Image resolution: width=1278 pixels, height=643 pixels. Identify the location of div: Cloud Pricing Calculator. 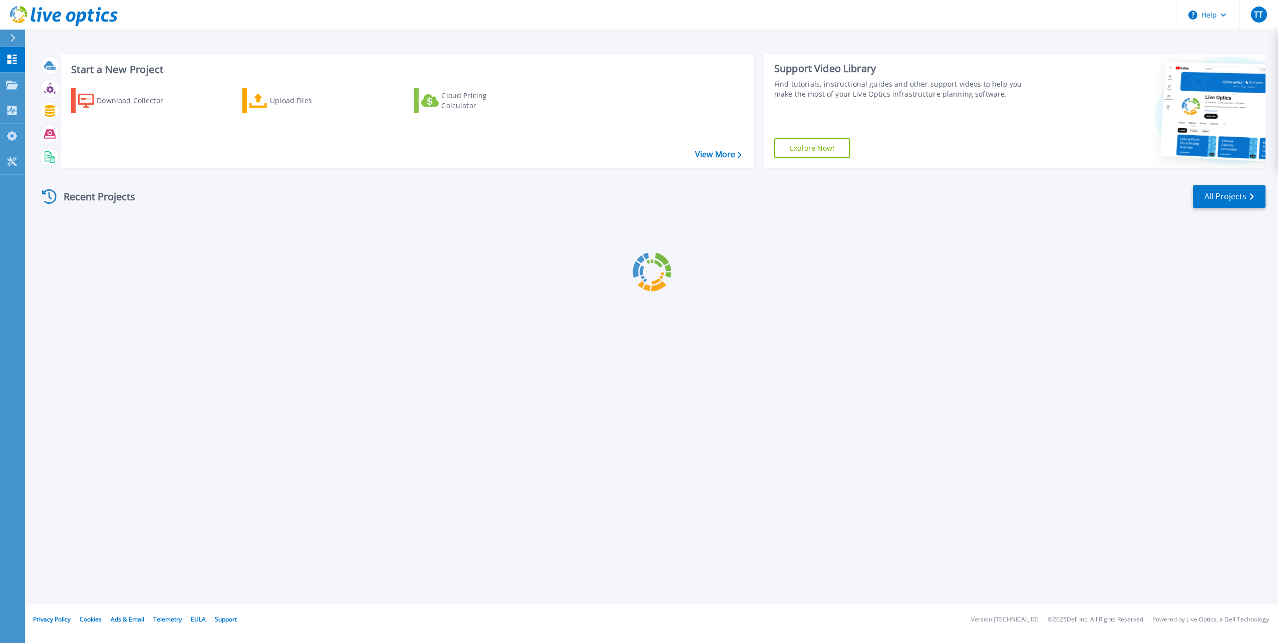
(481, 101).